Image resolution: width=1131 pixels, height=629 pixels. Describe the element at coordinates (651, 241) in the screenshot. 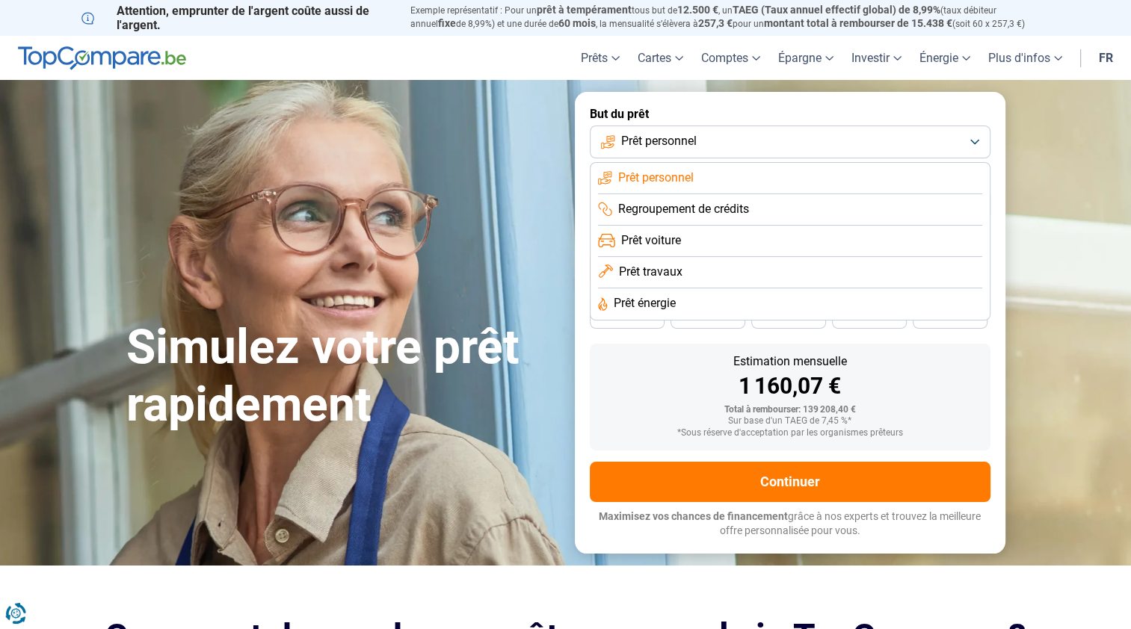

I see `span: Prêt voiture` at that location.